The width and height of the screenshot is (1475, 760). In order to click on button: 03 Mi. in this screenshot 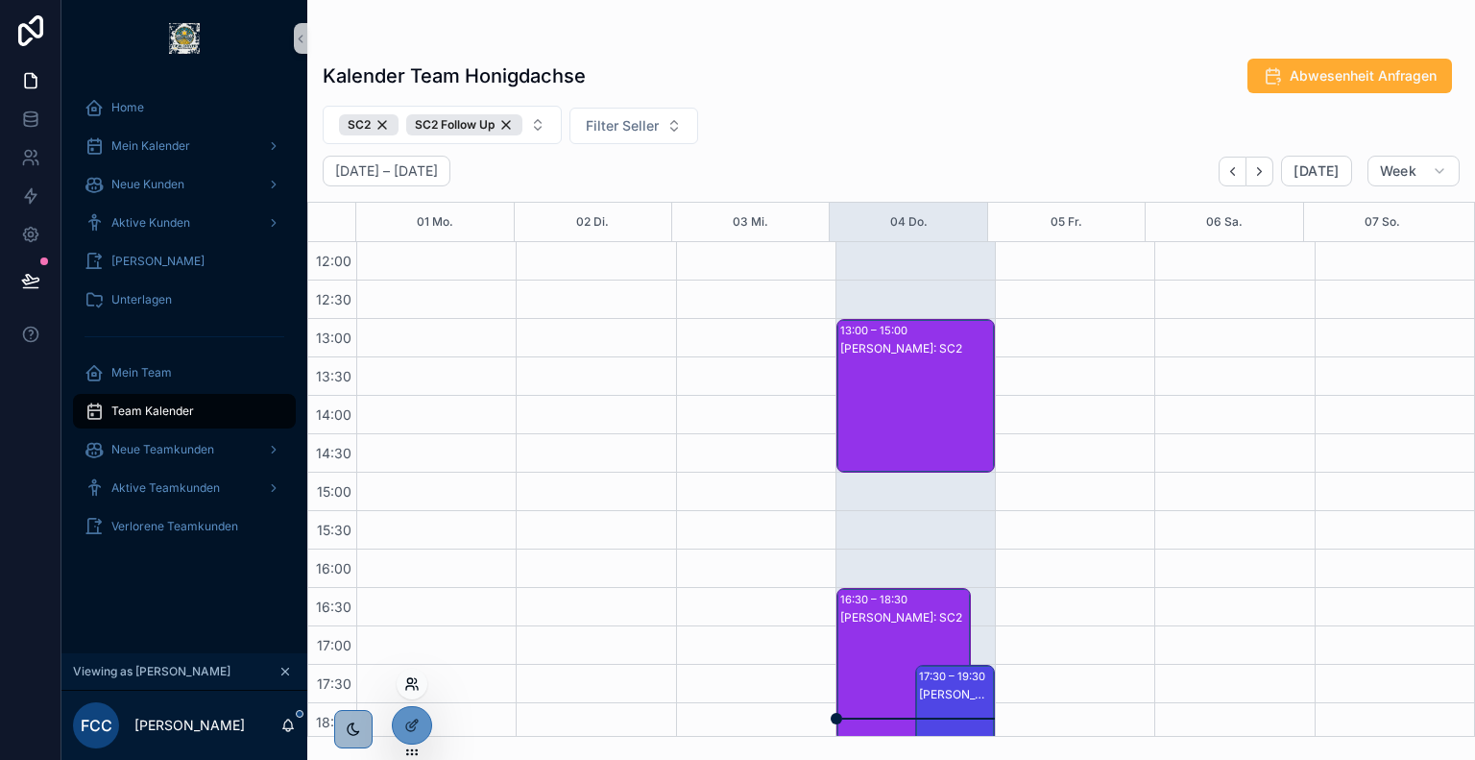, I will do `click(750, 222)`.